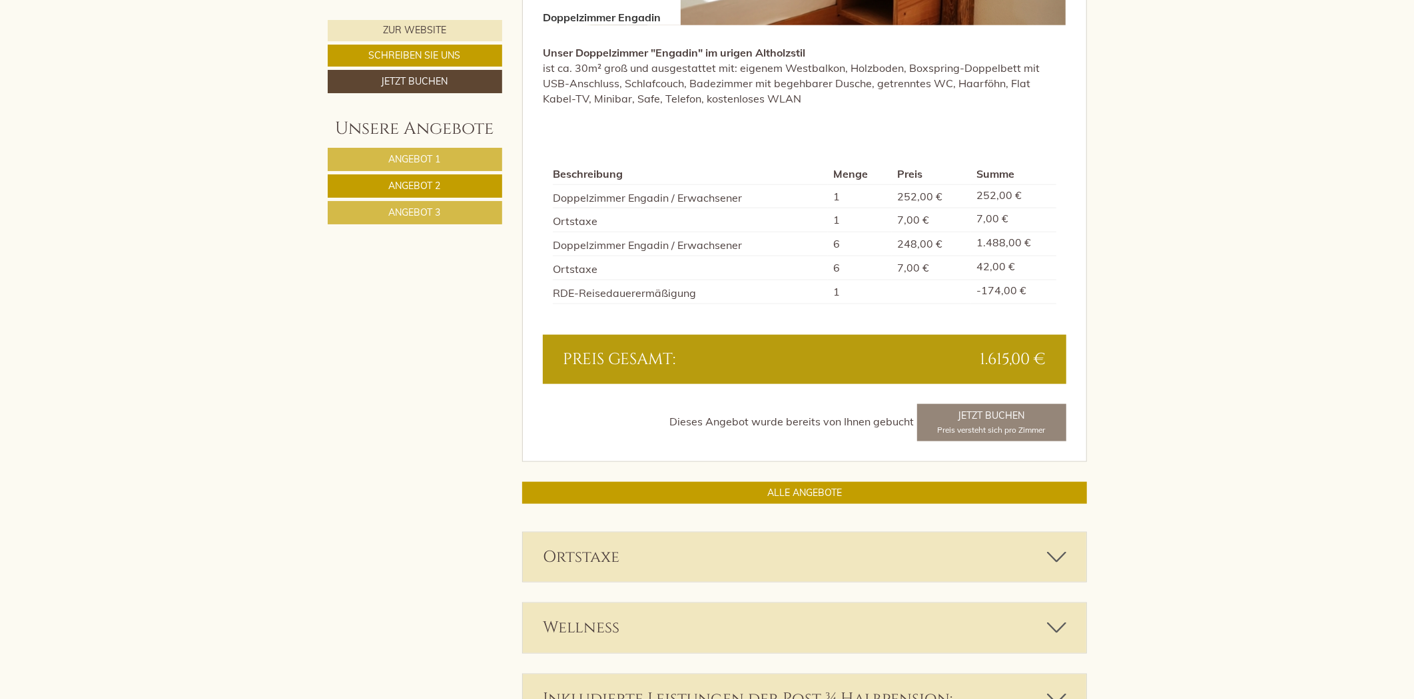 This screenshot has height=699, width=1414. I want to click on td: 252,00 €, so click(1013, 196).